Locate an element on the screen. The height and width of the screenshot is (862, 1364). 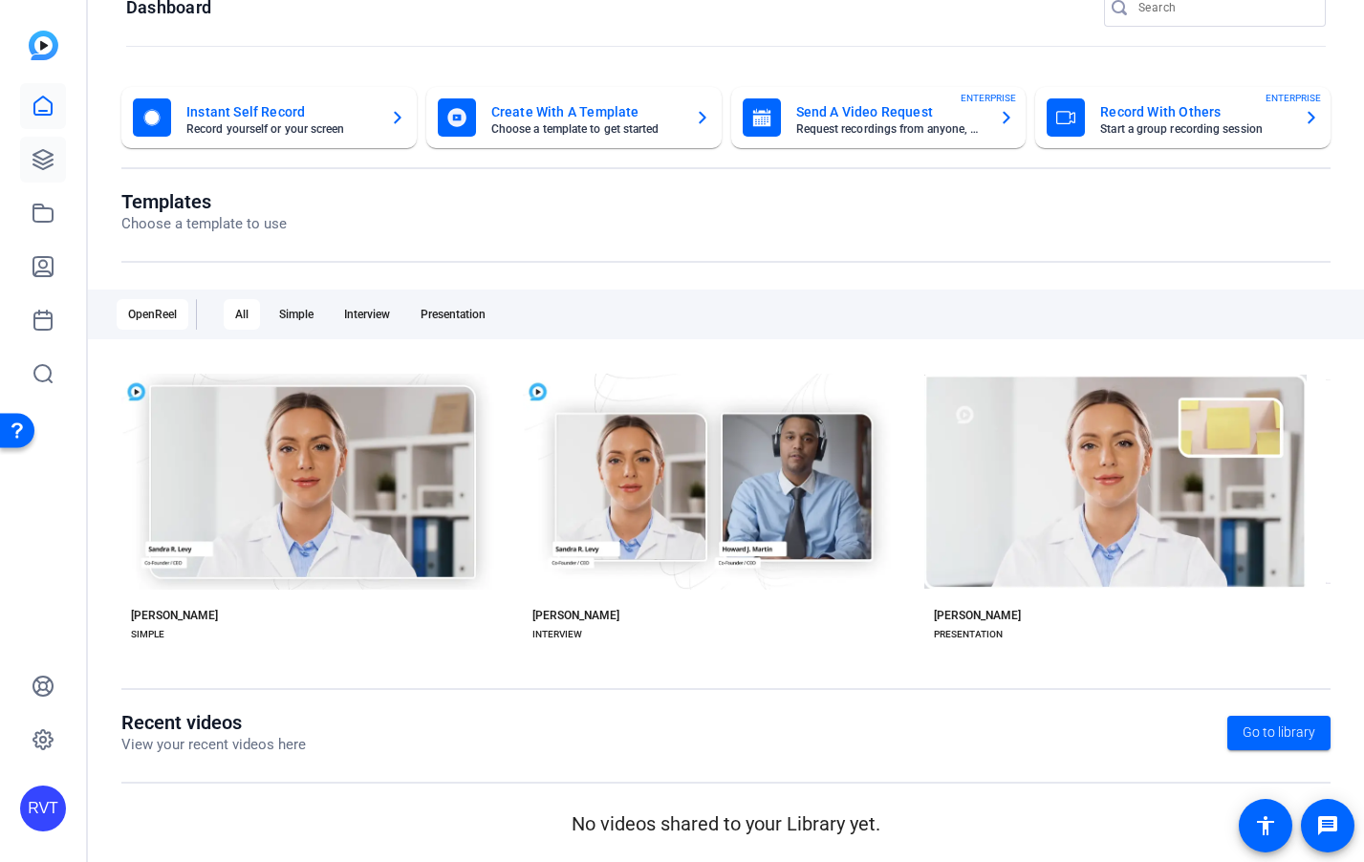
mat-card-subtitle: Request recordings from anyone, anywhere is located at coordinates (890, 129).